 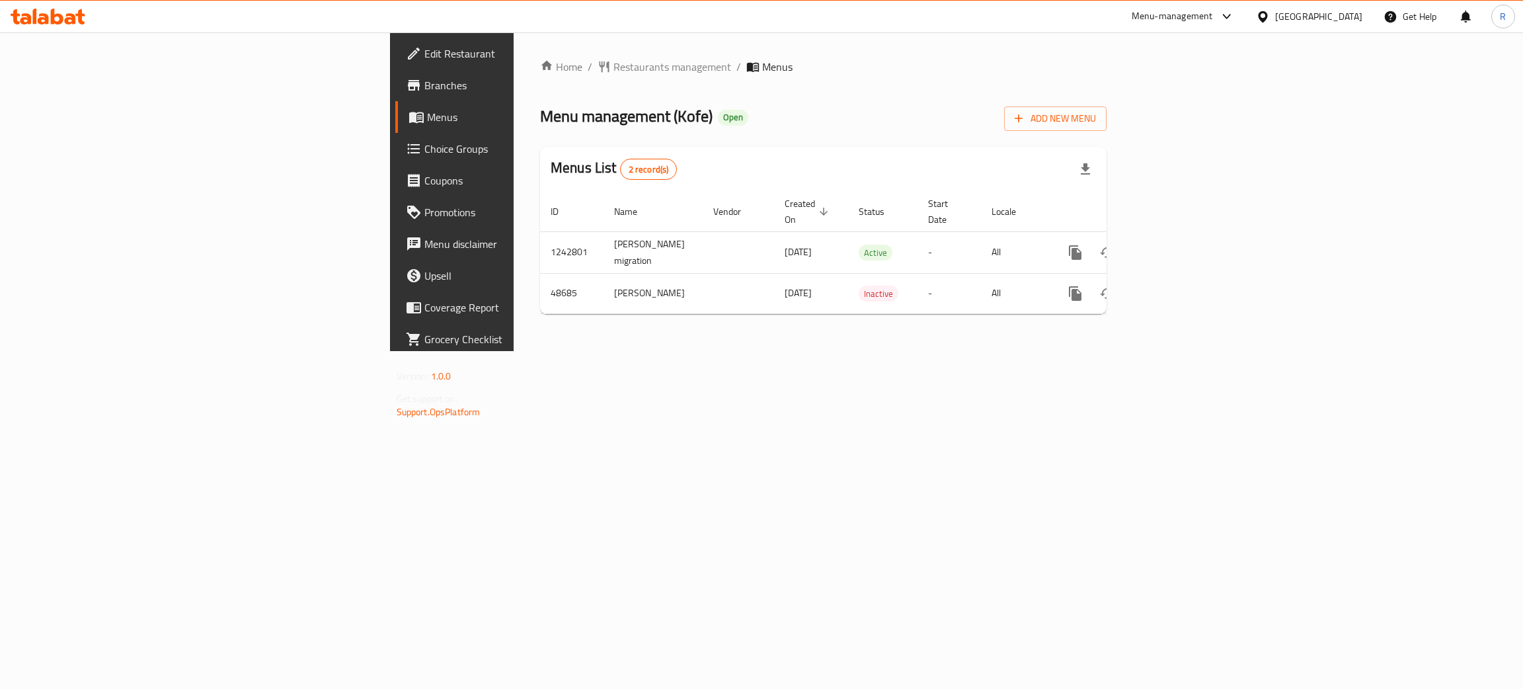 What do you see at coordinates (947, 212) in the screenshot?
I see `span: Start Date` at bounding box center [947, 212].